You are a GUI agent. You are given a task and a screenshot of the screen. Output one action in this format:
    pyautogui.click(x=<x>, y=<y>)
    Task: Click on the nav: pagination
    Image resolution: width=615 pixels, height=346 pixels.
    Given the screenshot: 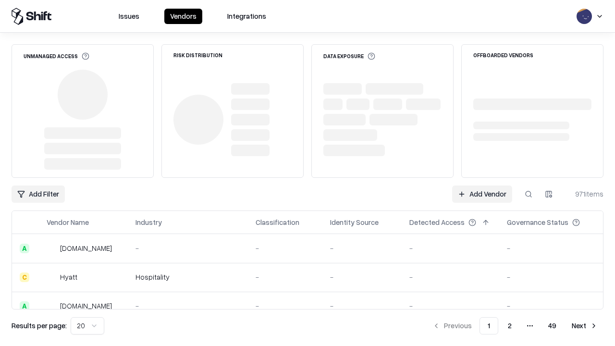 What is the action you would take?
    pyautogui.click(x=515, y=326)
    